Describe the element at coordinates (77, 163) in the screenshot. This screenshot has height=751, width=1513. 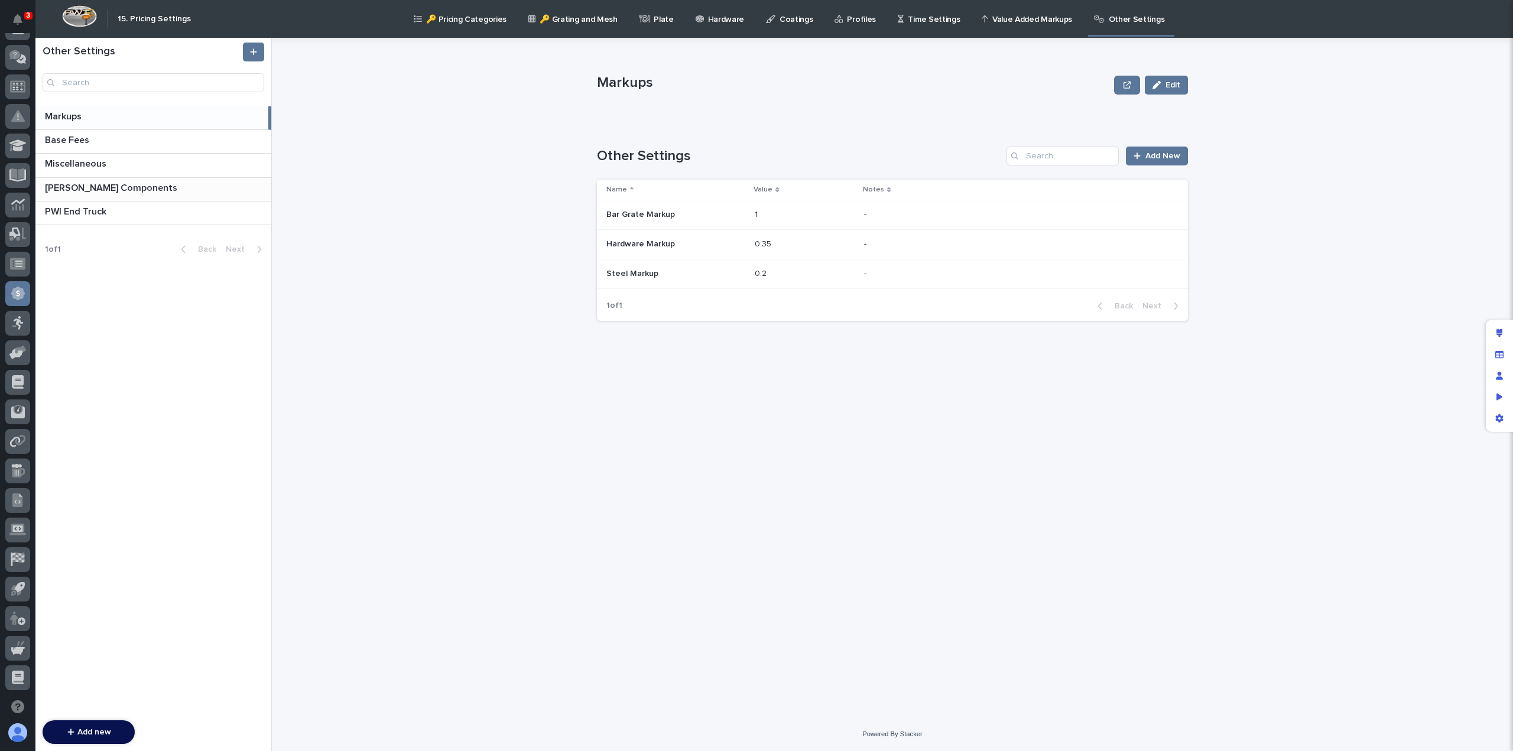
I see `p: Miscellaneous` at that location.